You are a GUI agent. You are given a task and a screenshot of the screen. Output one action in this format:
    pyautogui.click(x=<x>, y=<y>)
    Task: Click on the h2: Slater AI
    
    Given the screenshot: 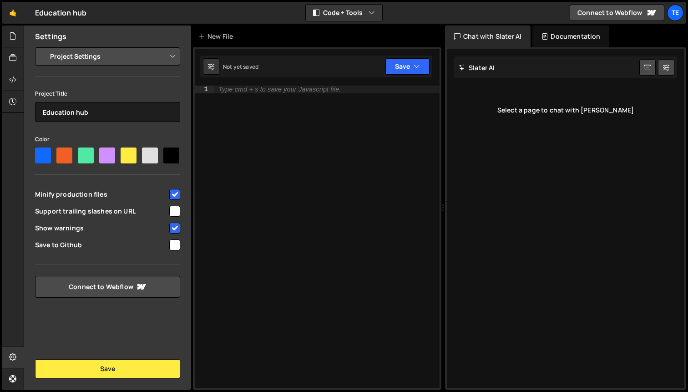 What is the action you would take?
    pyautogui.click(x=477, y=67)
    